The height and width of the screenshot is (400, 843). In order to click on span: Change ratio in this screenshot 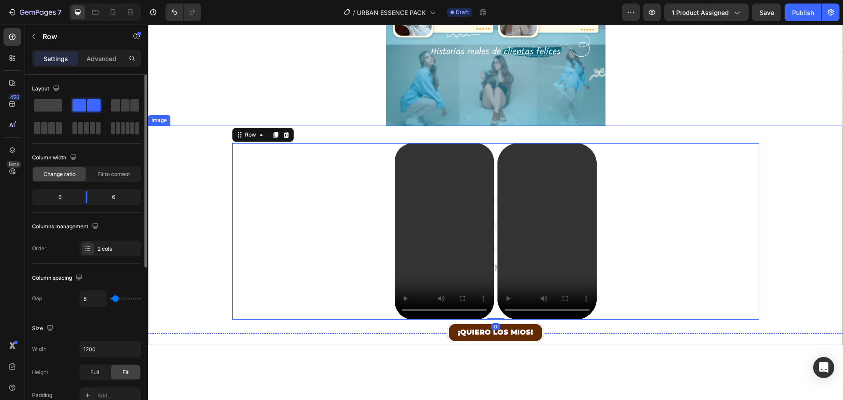, I will do `click(59, 174)`.